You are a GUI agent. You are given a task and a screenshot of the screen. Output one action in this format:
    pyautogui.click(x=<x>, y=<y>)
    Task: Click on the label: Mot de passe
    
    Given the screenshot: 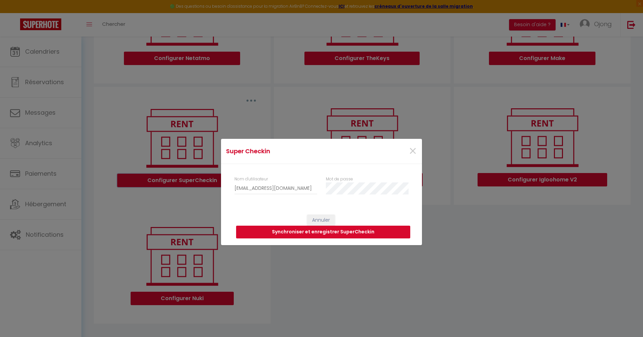 What is the action you would take?
    pyautogui.click(x=339, y=179)
    